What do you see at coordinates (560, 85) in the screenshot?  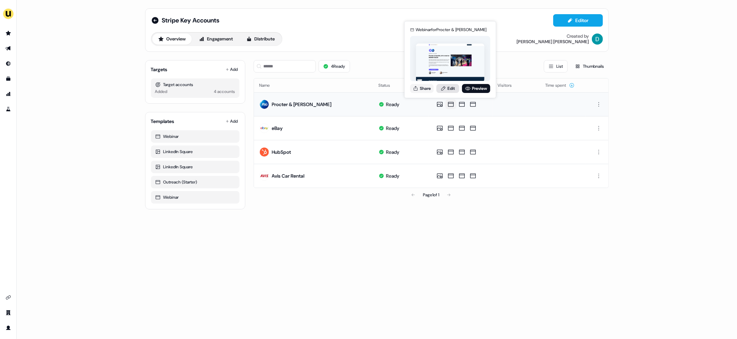 I see `button: Time spent` at bounding box center [560, 85].